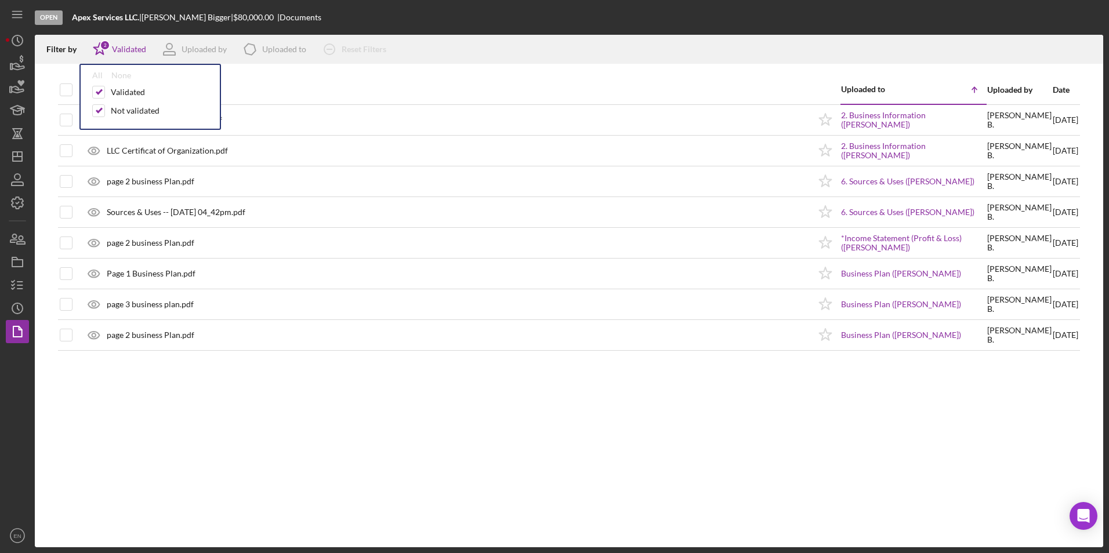 This screenshot has height=553, width=1109. I want to click on div: Not validated, so click(135, 111).